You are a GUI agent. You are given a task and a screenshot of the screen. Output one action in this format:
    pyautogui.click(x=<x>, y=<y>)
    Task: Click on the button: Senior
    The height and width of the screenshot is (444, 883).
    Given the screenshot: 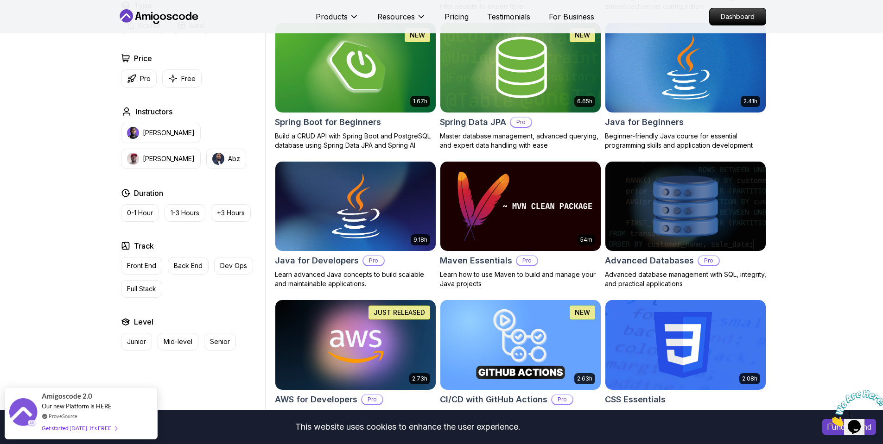 What is the action you would take?
    pyautogui.click(x=220, y=342)
    